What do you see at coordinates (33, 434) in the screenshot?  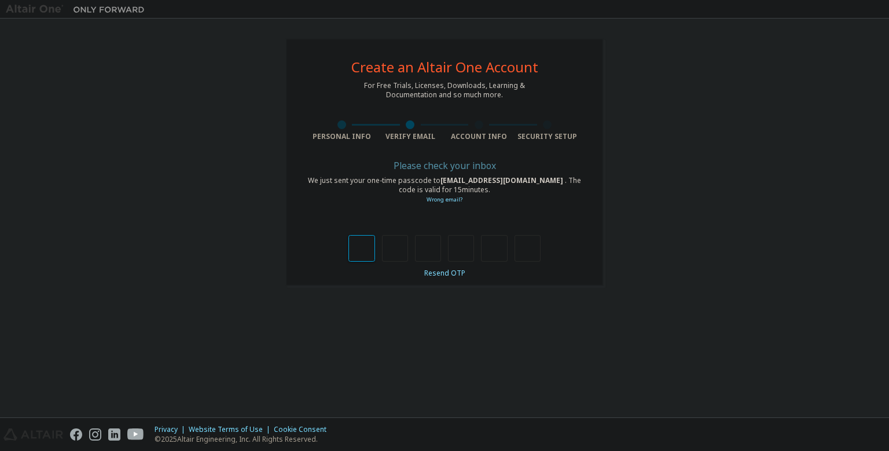 I see `img: altair_logo.svg` at bounding box center [33, 434].